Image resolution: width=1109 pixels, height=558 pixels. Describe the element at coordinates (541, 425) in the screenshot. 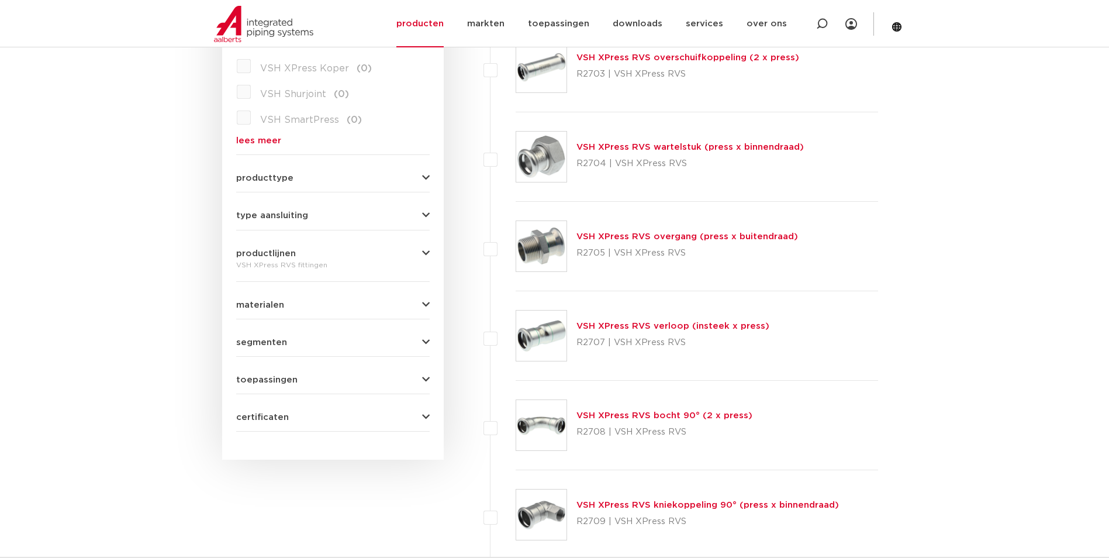

I see `img: Thumbnail for VSH XPress RVS bocht 90° (2 x press)` at that location.